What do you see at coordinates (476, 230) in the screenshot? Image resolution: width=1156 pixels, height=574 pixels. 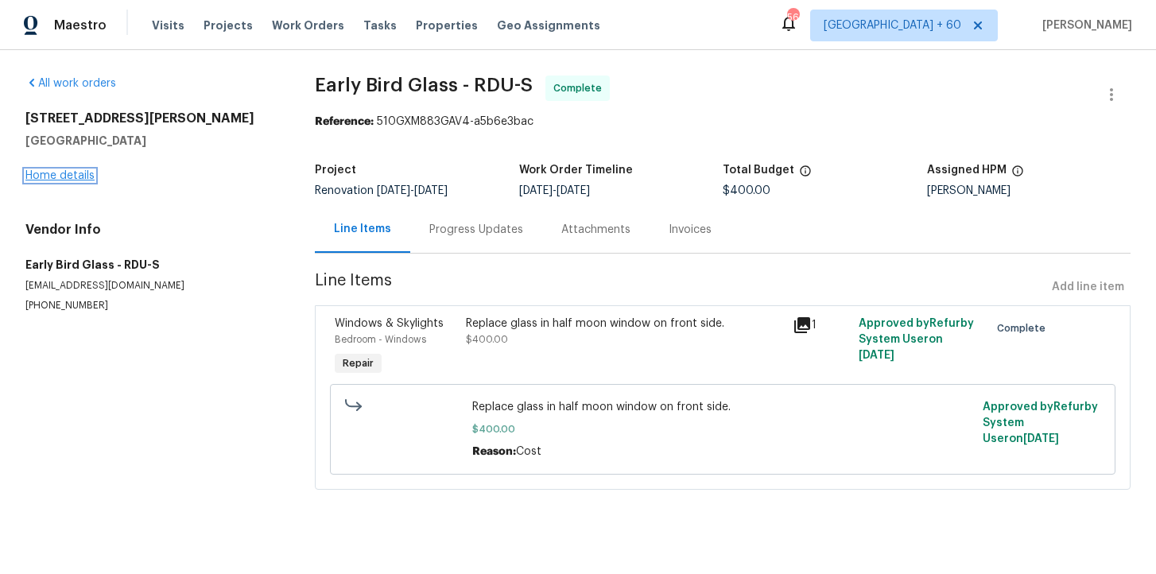 I see `div: Progress Updates` at bounding box center [476, 230].